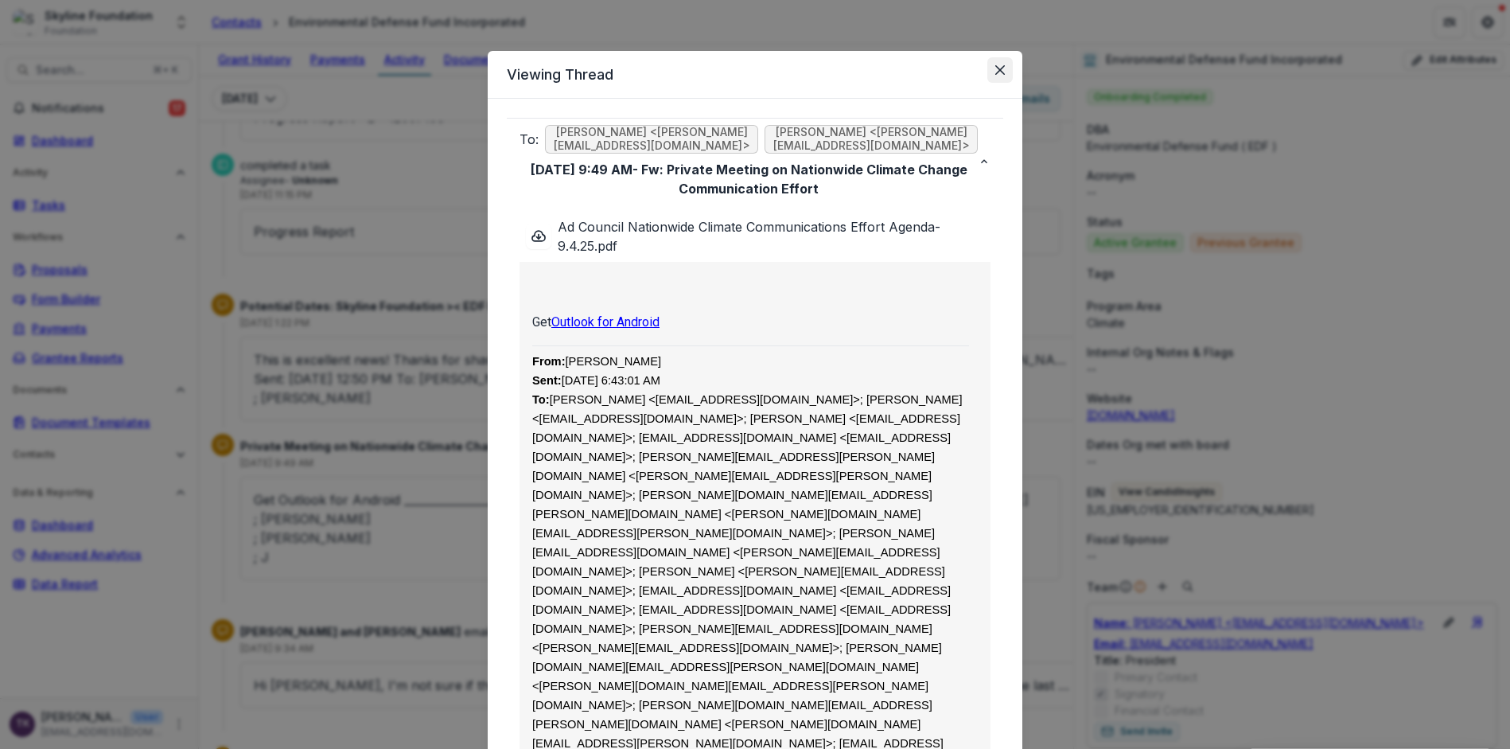  Describe the element at coordinates (529, 139) in the screenshot. I see `p: To:` at that location.